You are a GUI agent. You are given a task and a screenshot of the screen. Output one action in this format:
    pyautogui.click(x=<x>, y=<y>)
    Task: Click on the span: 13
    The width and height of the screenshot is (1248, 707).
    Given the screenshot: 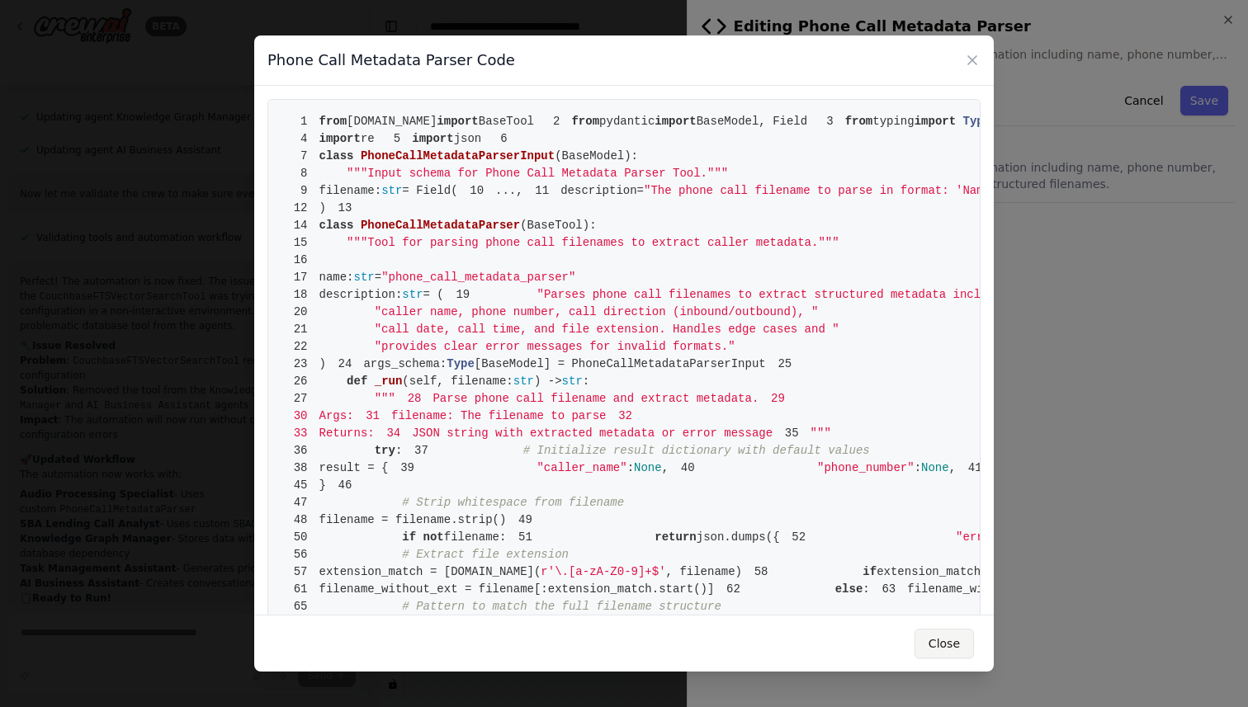 What is the action you would take?
    pyautogui.click(x=345, y=208)
    